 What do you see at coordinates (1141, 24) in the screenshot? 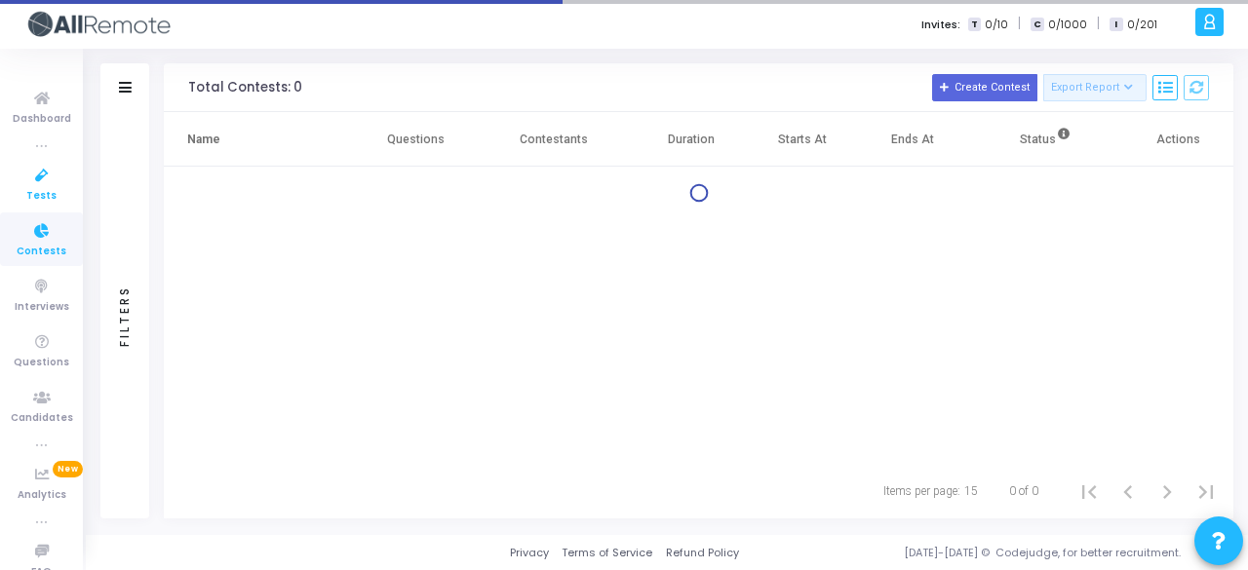
I see `span: 0/201` at bounding box center [1141, 24].